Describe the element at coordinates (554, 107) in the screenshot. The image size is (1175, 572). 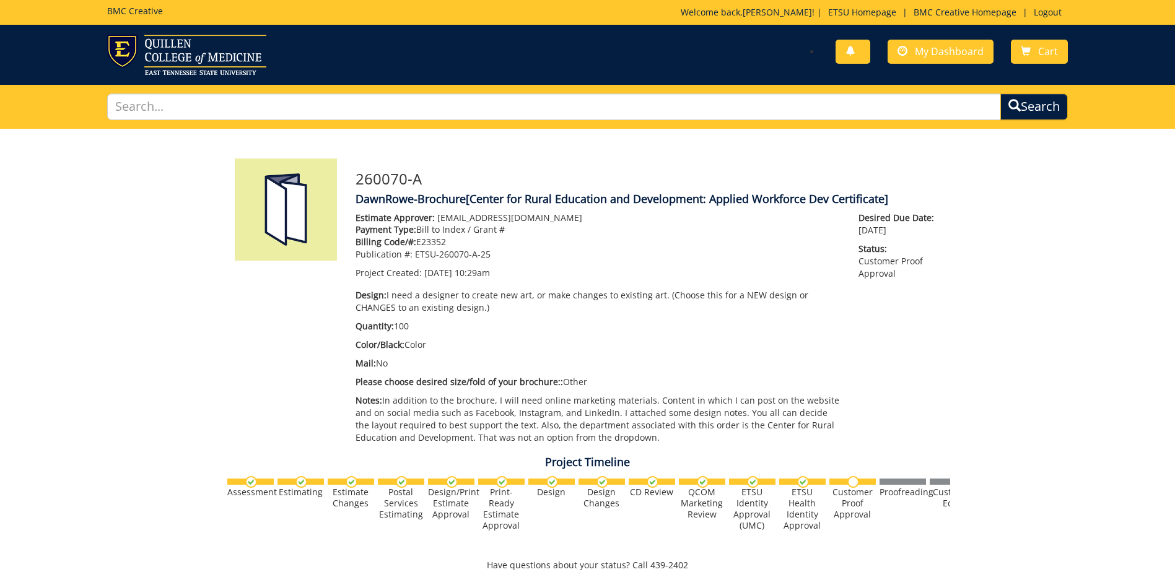
I see `input: Search...` at that location.